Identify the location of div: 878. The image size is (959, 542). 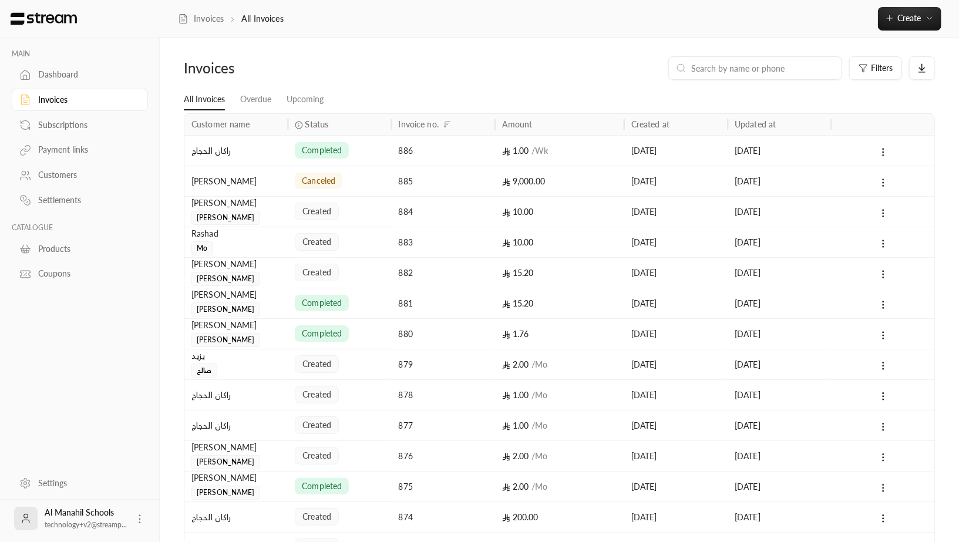
(443, 394).